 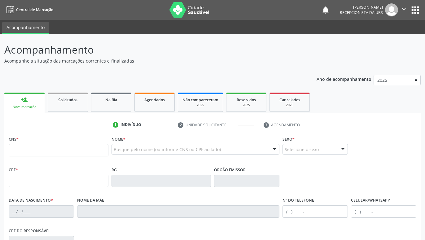 What do you see at coordinates (415, 10) in the screenshot?
I see `button: apps` at bounding box center [415, 10].